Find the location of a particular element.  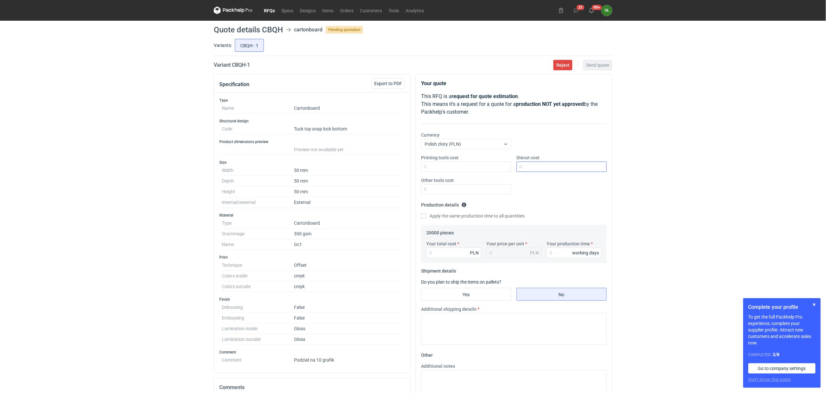

strong: 2 / 8 is located at coordinates (777, 354).